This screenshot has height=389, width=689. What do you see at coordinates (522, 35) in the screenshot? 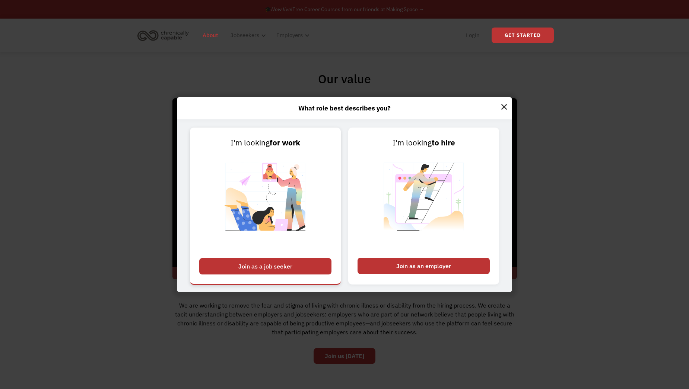
I see `a: Get Started` at bounding box center [522, 35].